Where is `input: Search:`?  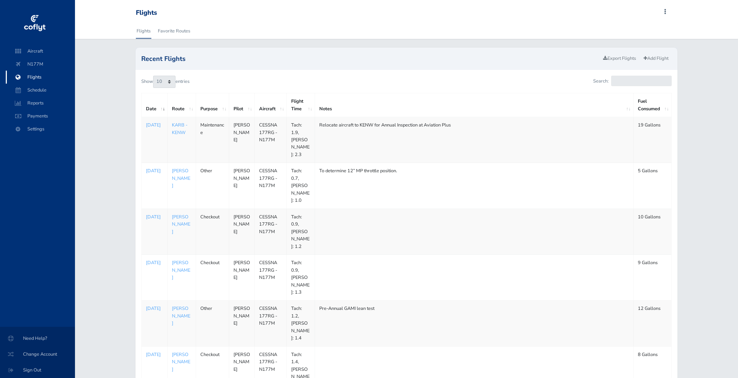 input: Search: is located at coordinates (641, 81).